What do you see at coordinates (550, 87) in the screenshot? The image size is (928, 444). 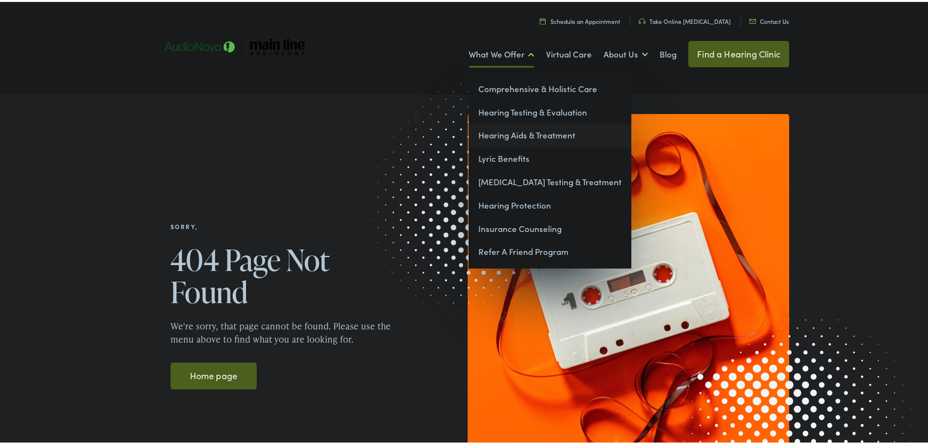 I see `a: Comprehensive & Holistic Care` at bounding box center [550, 87].